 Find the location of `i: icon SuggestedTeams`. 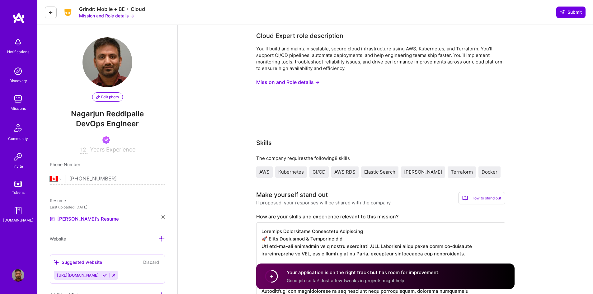

i: icon SuggestedTeams is located at coordinates (56, 262).